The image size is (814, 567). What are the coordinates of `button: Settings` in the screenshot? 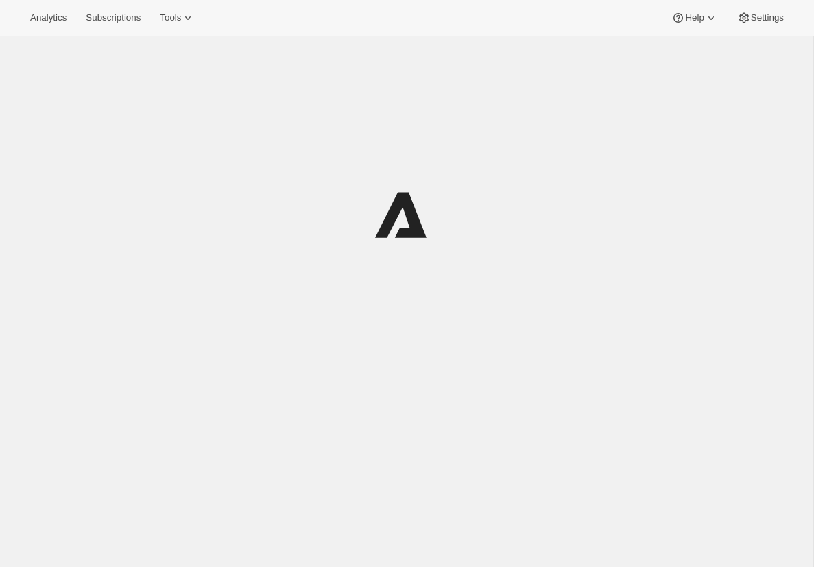 It's located at (761, 18).